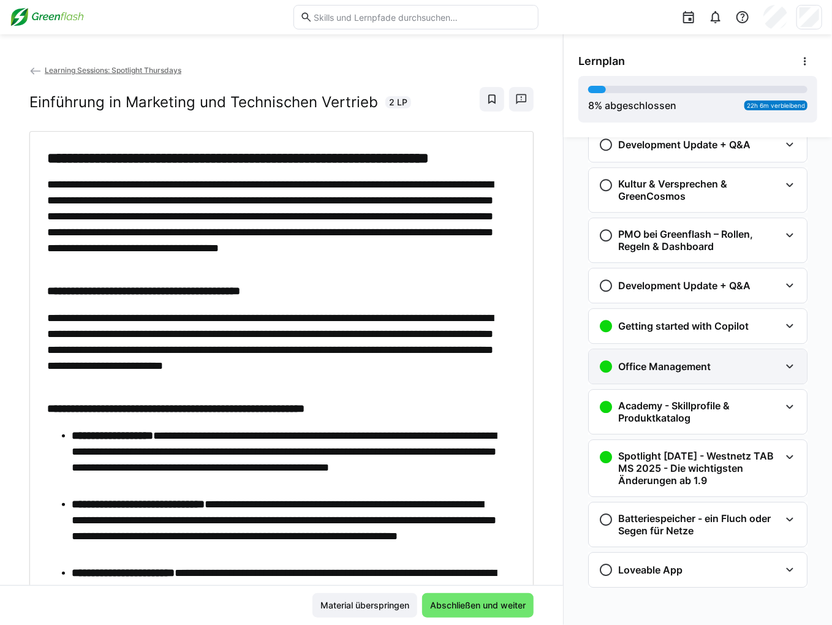 The image size is (832, 625). I want to click on h3: Batteriespeicher - ein Fluch oder Segen für Netze, so click(699, 524).